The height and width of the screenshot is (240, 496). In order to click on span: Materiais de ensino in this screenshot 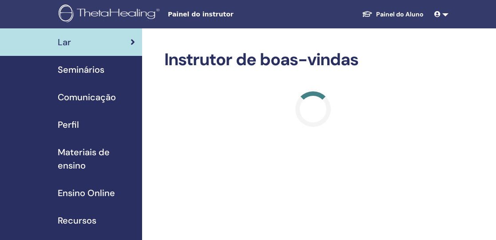, I will do `click(96, 159)`.